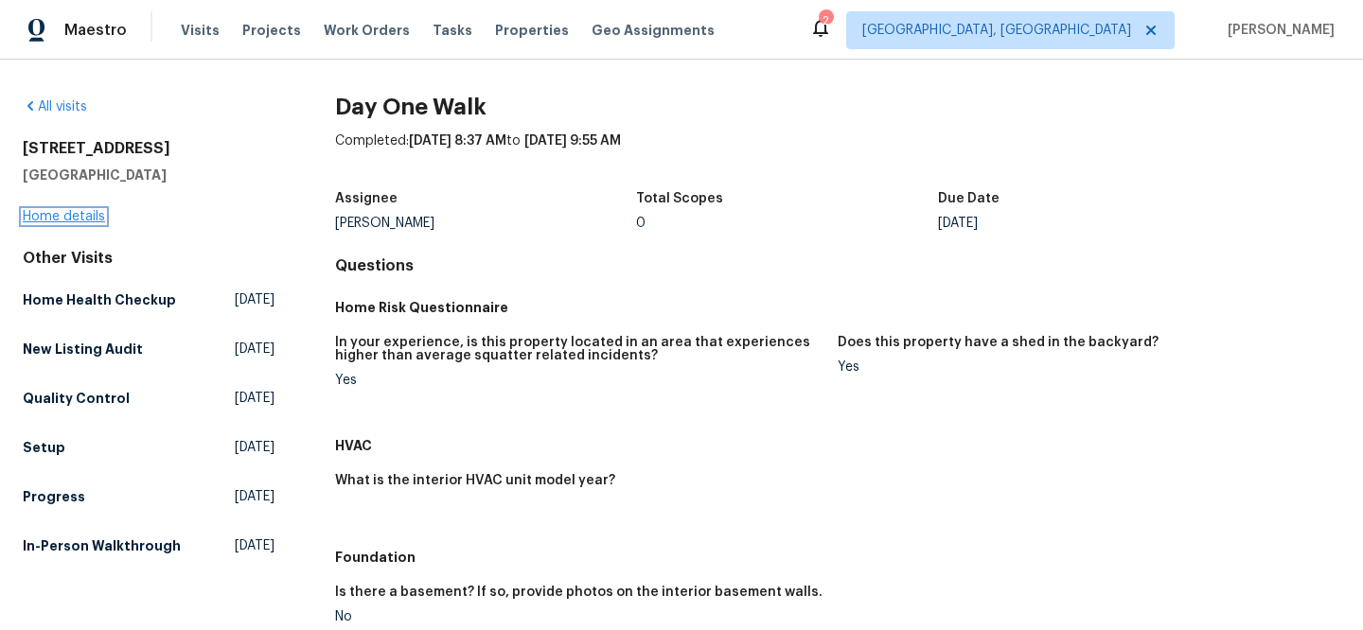 This screenshot has height=630, width=1363. Describe the element at coordinates (99, 300) in the screenshot. I see `h5: Home Health Checkup` at that location.